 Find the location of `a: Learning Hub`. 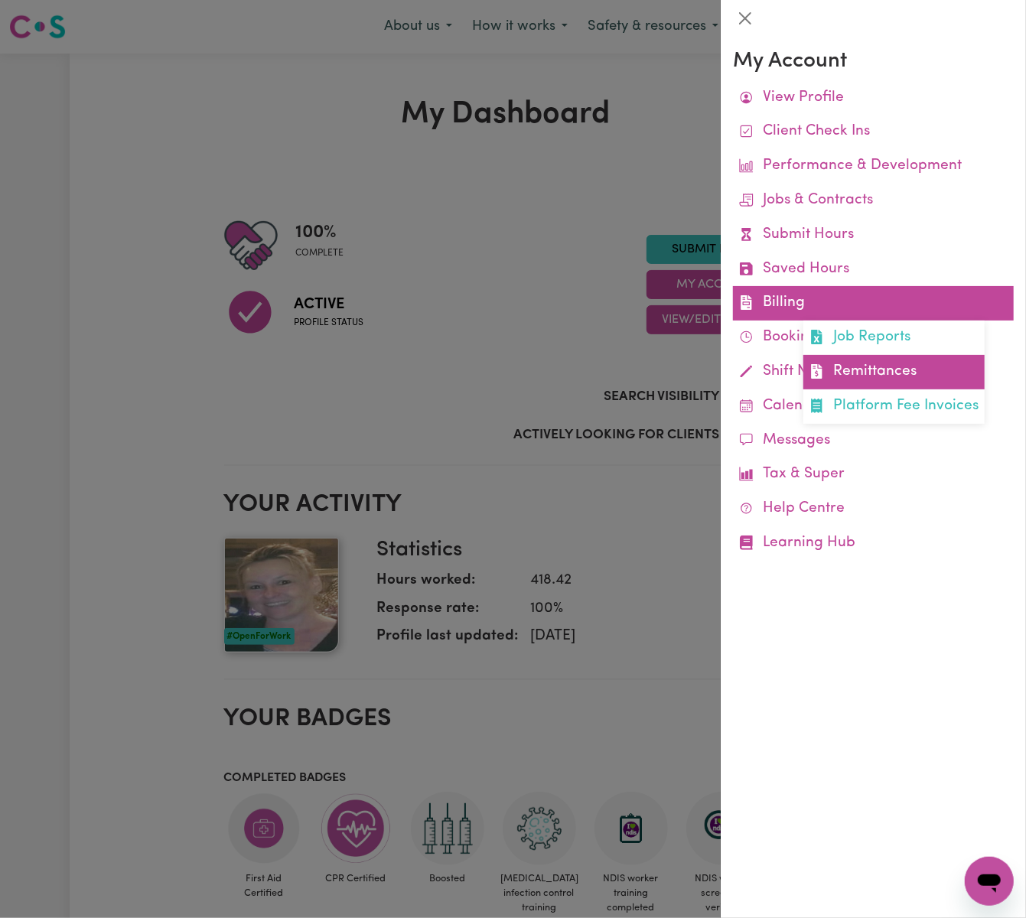

a: Learning Hub is located at coordinates (873, 543).